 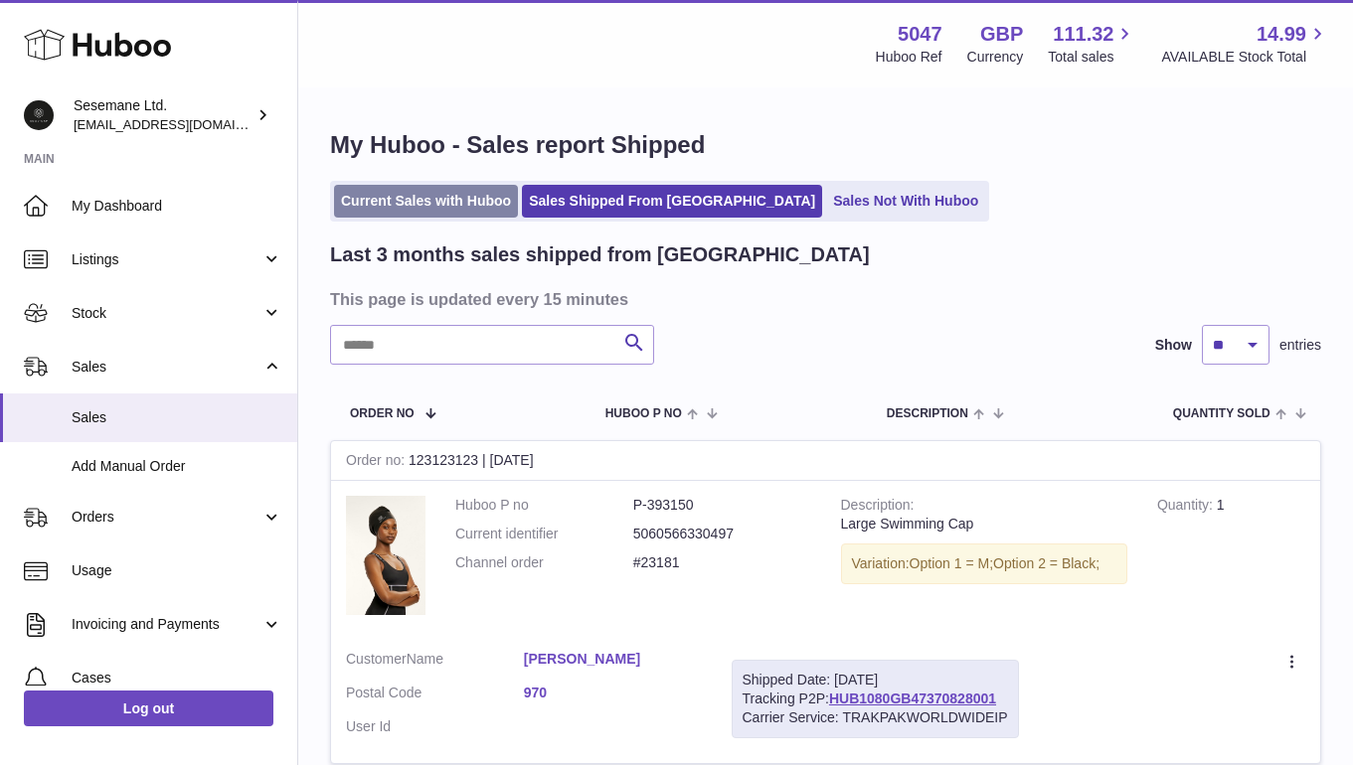 What do you see at coordinates (919, 34) in the screenshot?
I see `strong: 5047` at bounding box center [919, 34].